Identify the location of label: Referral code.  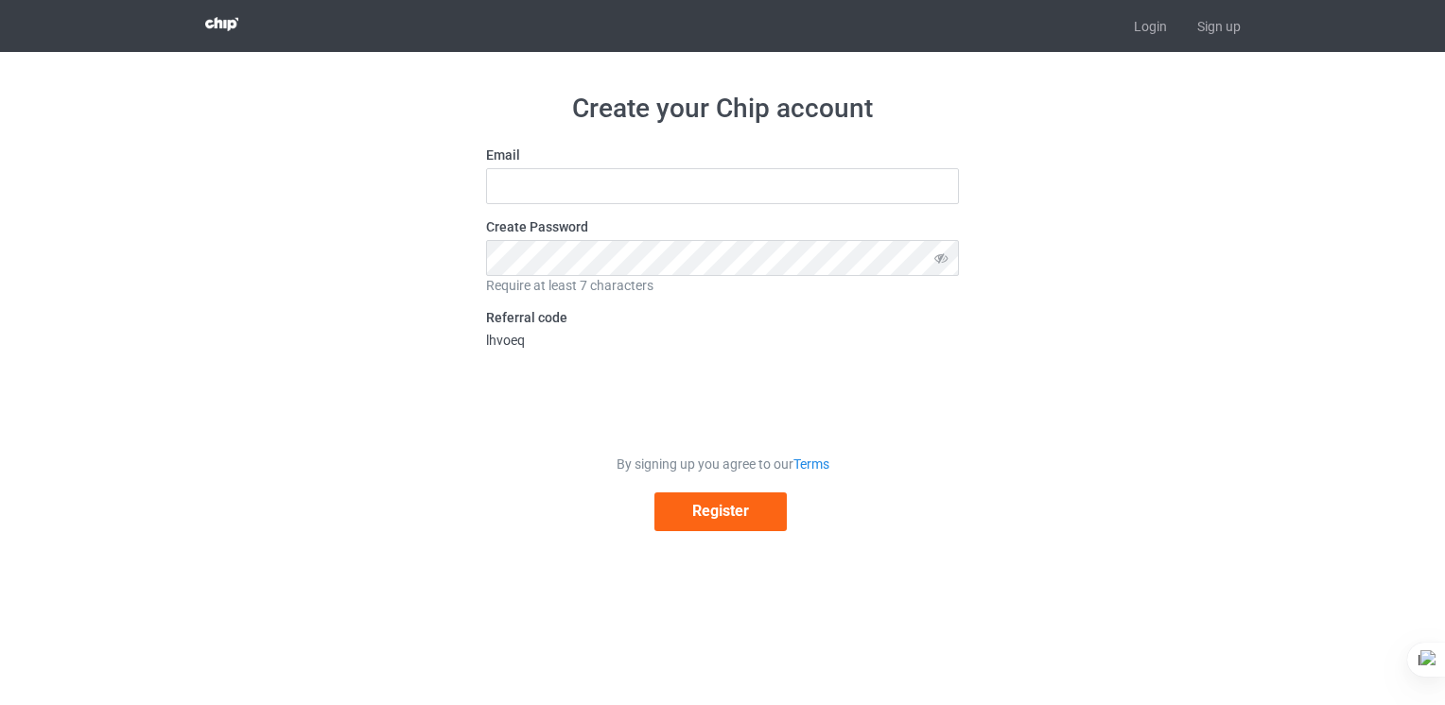
(722, 318).